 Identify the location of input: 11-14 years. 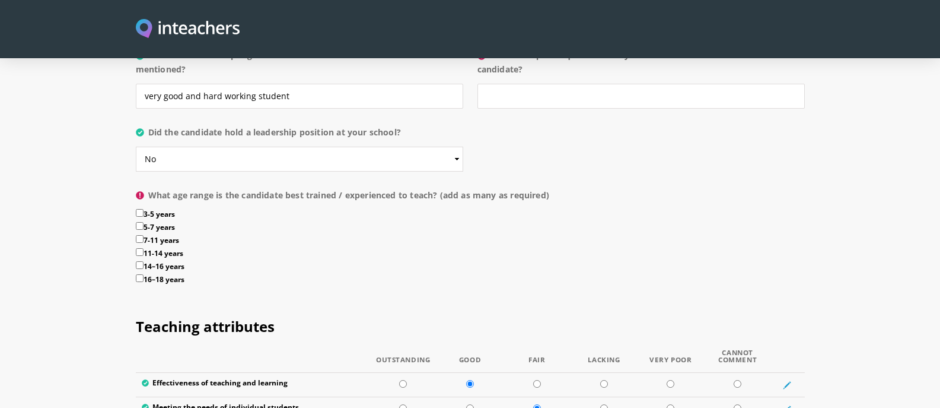
(139, 252).